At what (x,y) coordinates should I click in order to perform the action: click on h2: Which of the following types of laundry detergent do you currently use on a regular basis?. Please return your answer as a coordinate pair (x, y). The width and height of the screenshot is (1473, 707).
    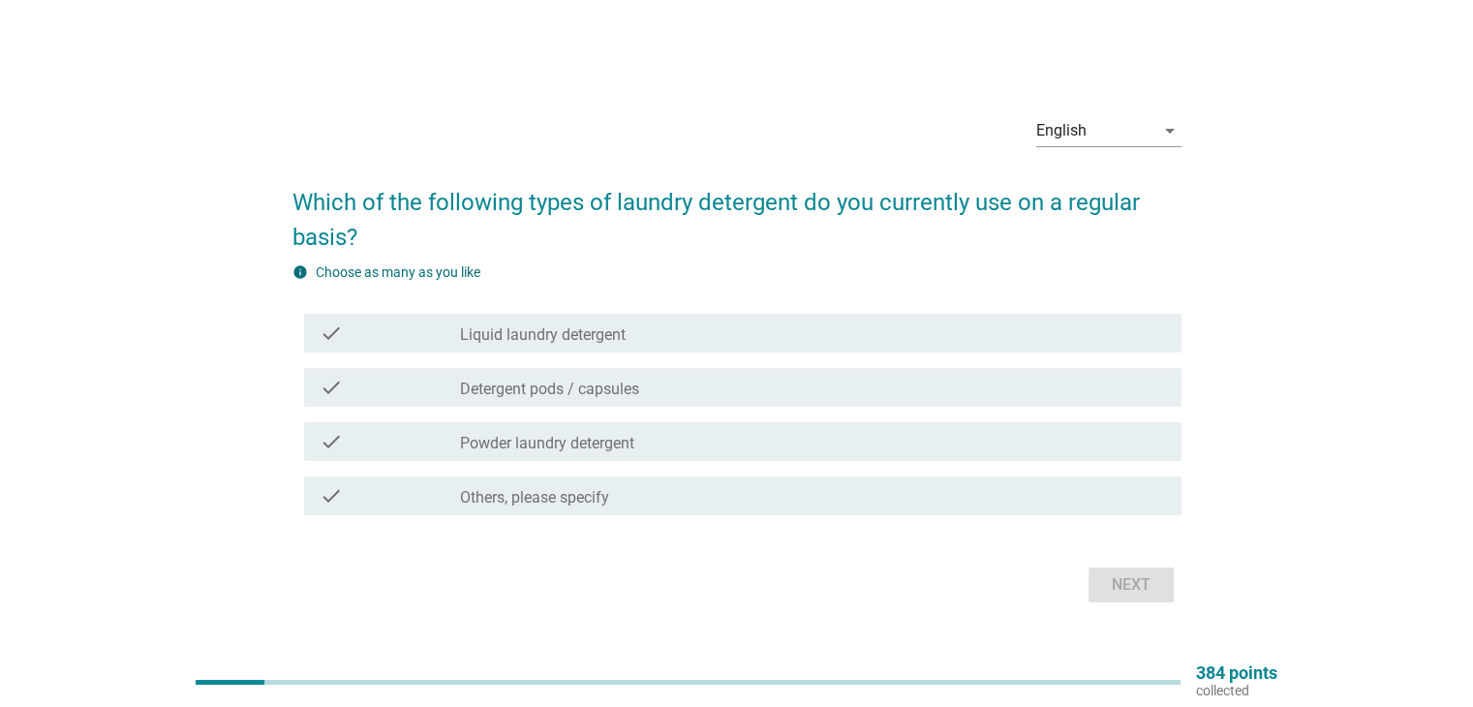
    Looking at the image, I should click on (737, 210).